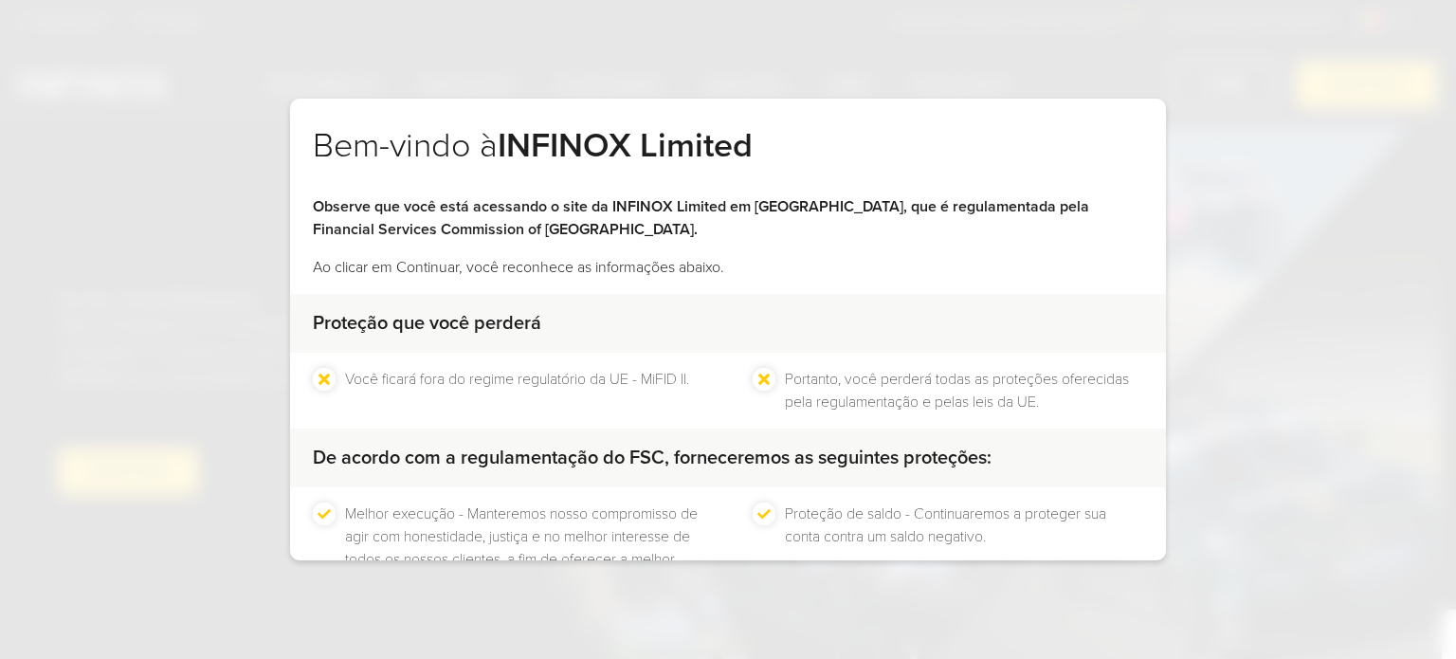 The image size is (1456, 659). What do you see at coordinates (517, 391) in the screenshot?
I see `li: Você ficará fora do regime regulatório da UE - MiFID II.` at bounding box center [517, 391].